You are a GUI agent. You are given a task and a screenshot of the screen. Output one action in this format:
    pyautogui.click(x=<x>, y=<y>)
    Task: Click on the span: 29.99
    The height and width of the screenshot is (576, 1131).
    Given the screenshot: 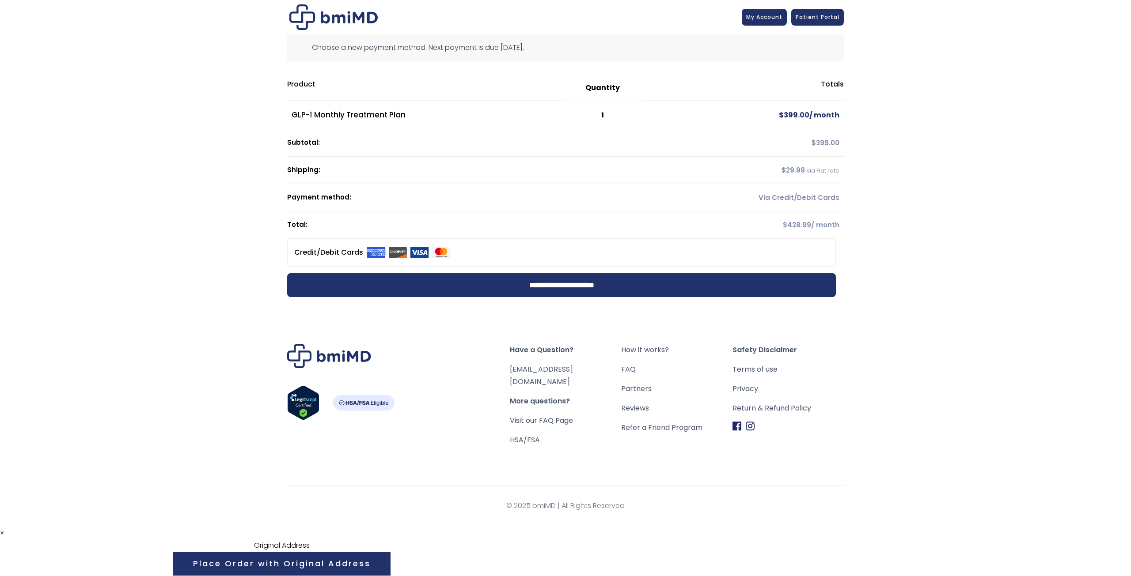 What is the action you would take?
    pyautogui.click(x=793, y=170)
    